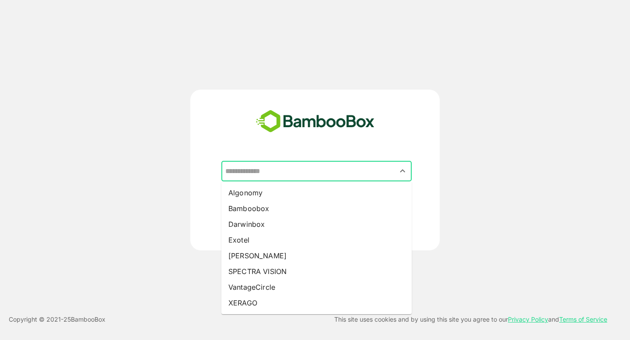 The image size is (630, 340). What do you see at coordinates (316, 224) in the screenshot?
I see `li: Darwinbox` at bounding box center [316, 224].